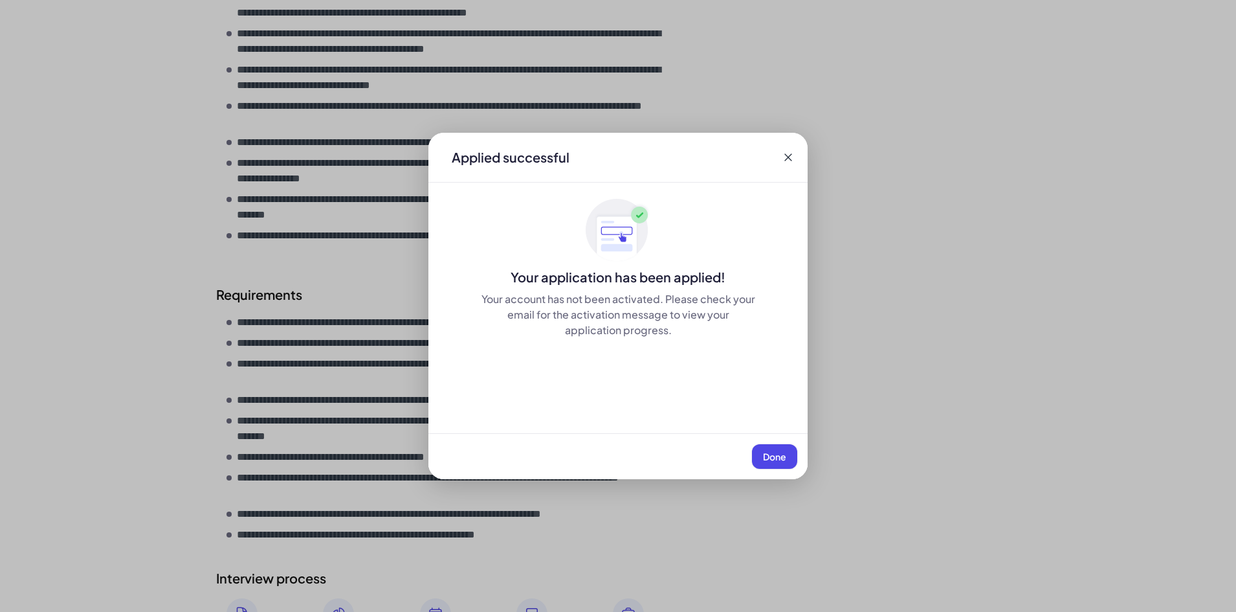 The image size is (1236, 612). Describe the element at coordinates (775, 456) in the screenshot. I see `span: Done` at that location.